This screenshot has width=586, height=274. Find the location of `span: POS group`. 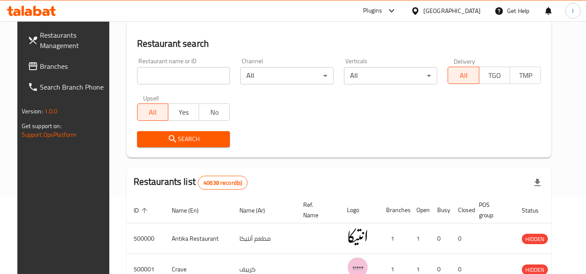

span: POS group is located at coordinates (491, 210).